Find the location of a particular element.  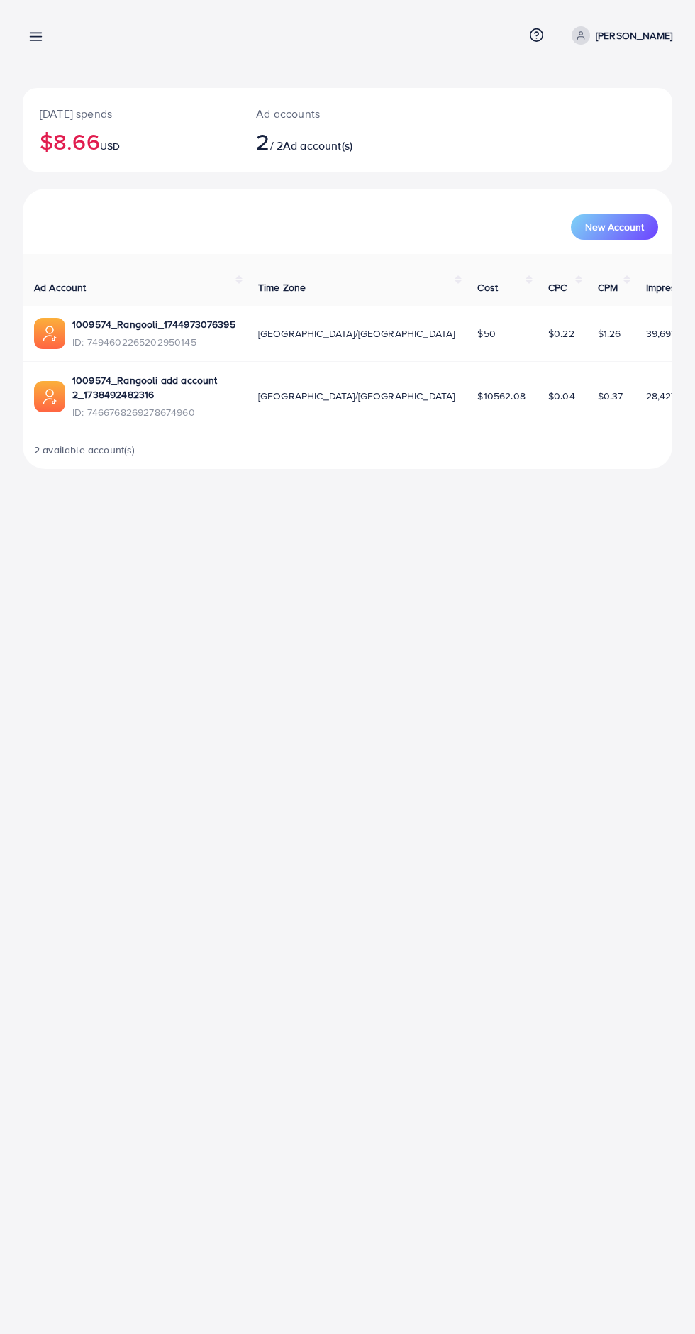

h2: / 2 is located at coordinates (320, 141).